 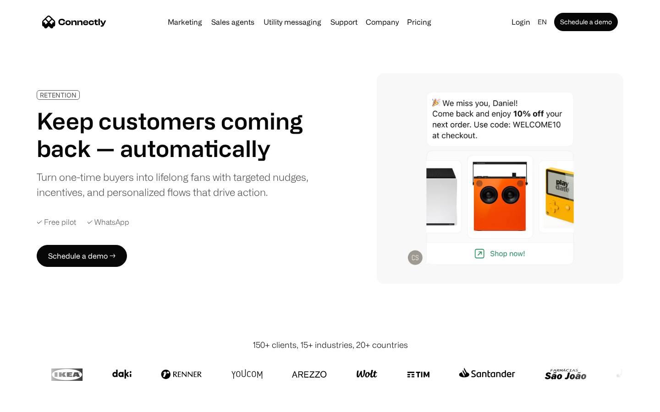 I want to click on div: ✓ Free pilot, so click(x=56, y=222).